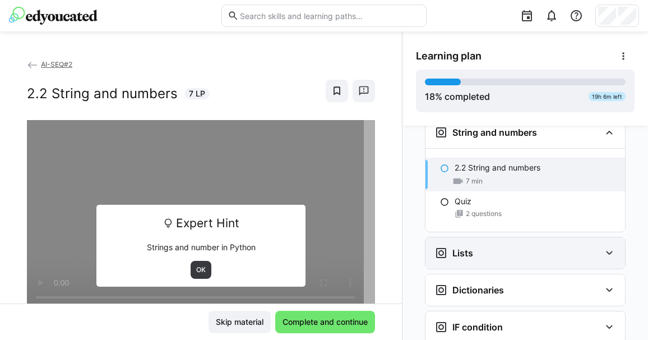 The height and width of the screenshot is (340, 648). I want to click on span: Skip material, so click(239, 322).